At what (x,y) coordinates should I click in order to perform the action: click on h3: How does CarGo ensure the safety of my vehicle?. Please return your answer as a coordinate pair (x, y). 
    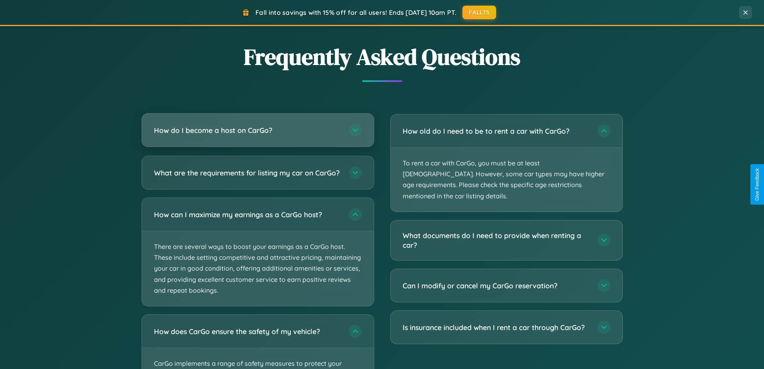
    Looking at the image, I should click on (248, 331).